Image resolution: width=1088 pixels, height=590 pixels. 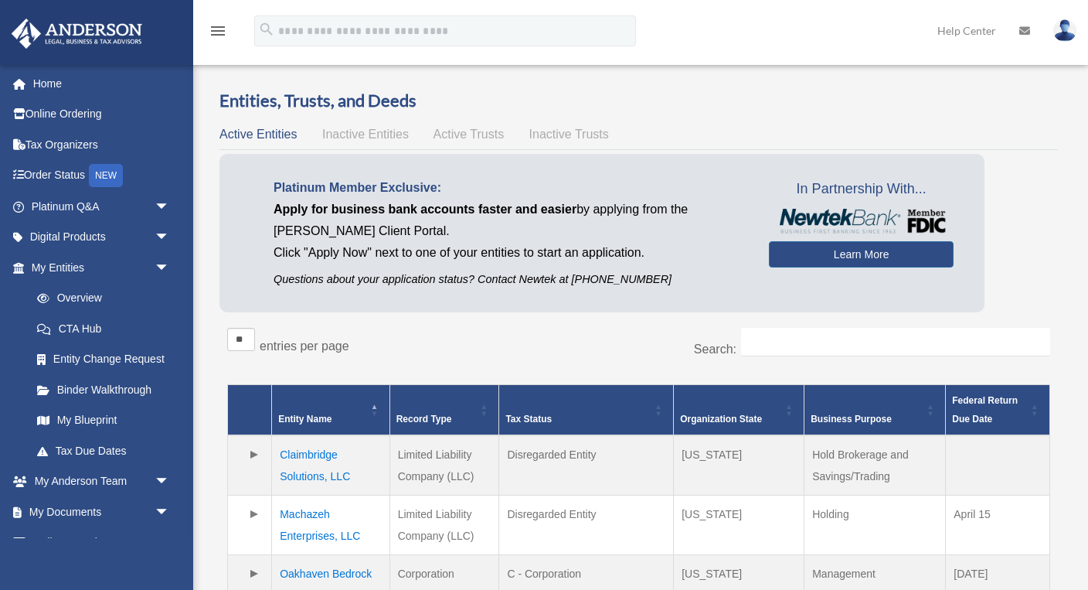 What do you see at coordinates (104, 420) in the screenshot?
I see `a: My Blueprint` at bounding box center [104, 420].